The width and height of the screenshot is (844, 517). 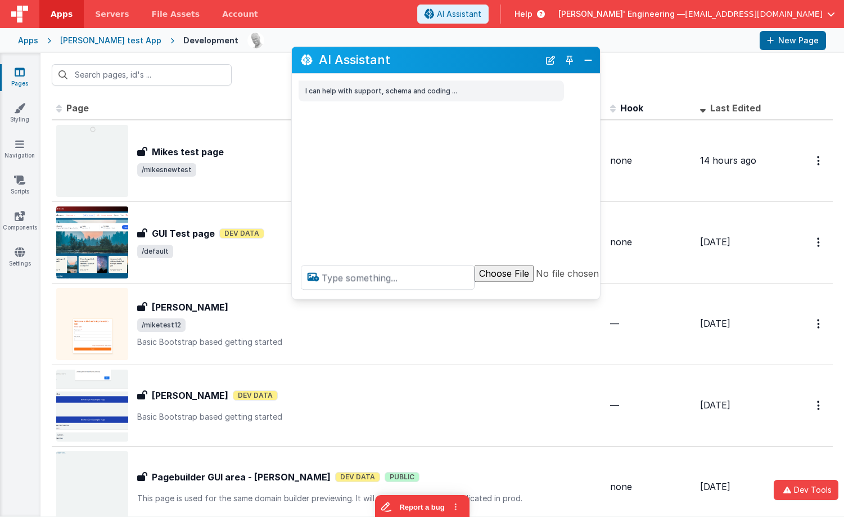 I want to click on span: Servers, so click(x=112, y=14).